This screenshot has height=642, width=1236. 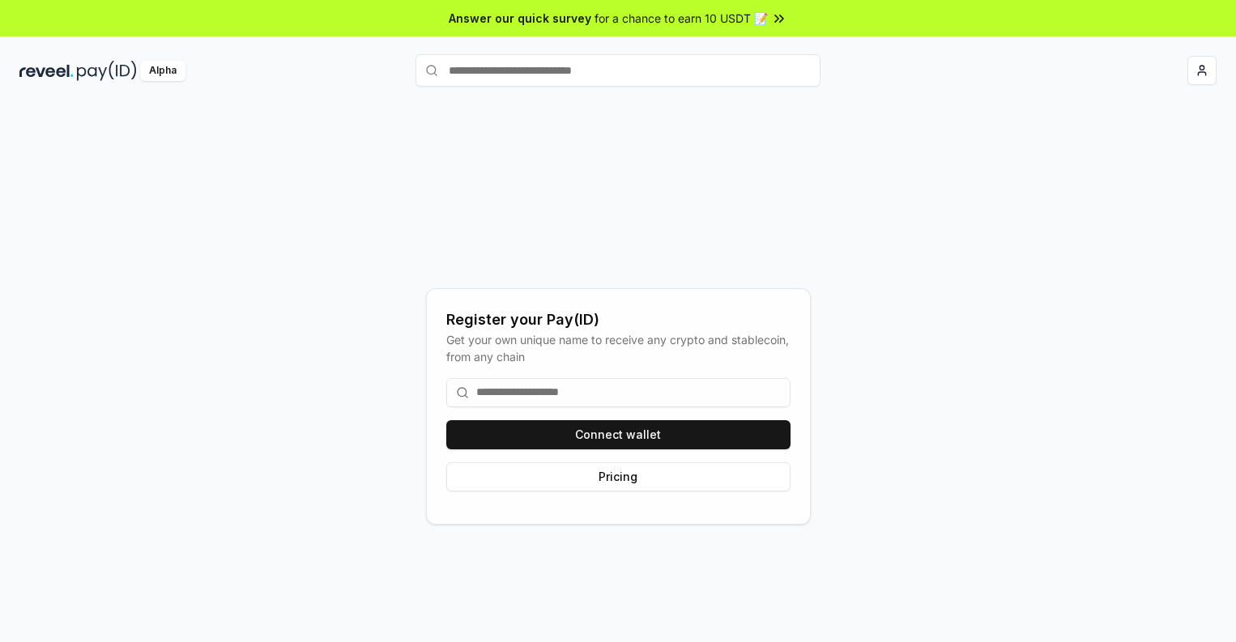 I want to click on img: reveel_dark, so click(x=46, y=70).